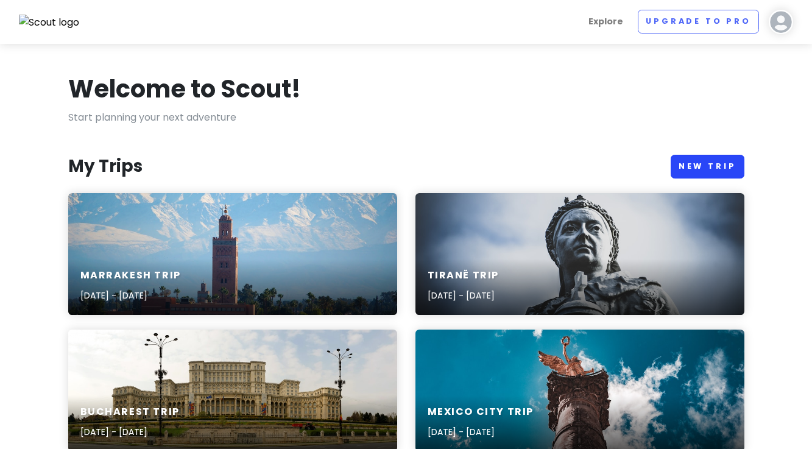  Describe the element at coordinates (698, 21) in the screenshot. I see `a: Upgrade to Pro` at that location.